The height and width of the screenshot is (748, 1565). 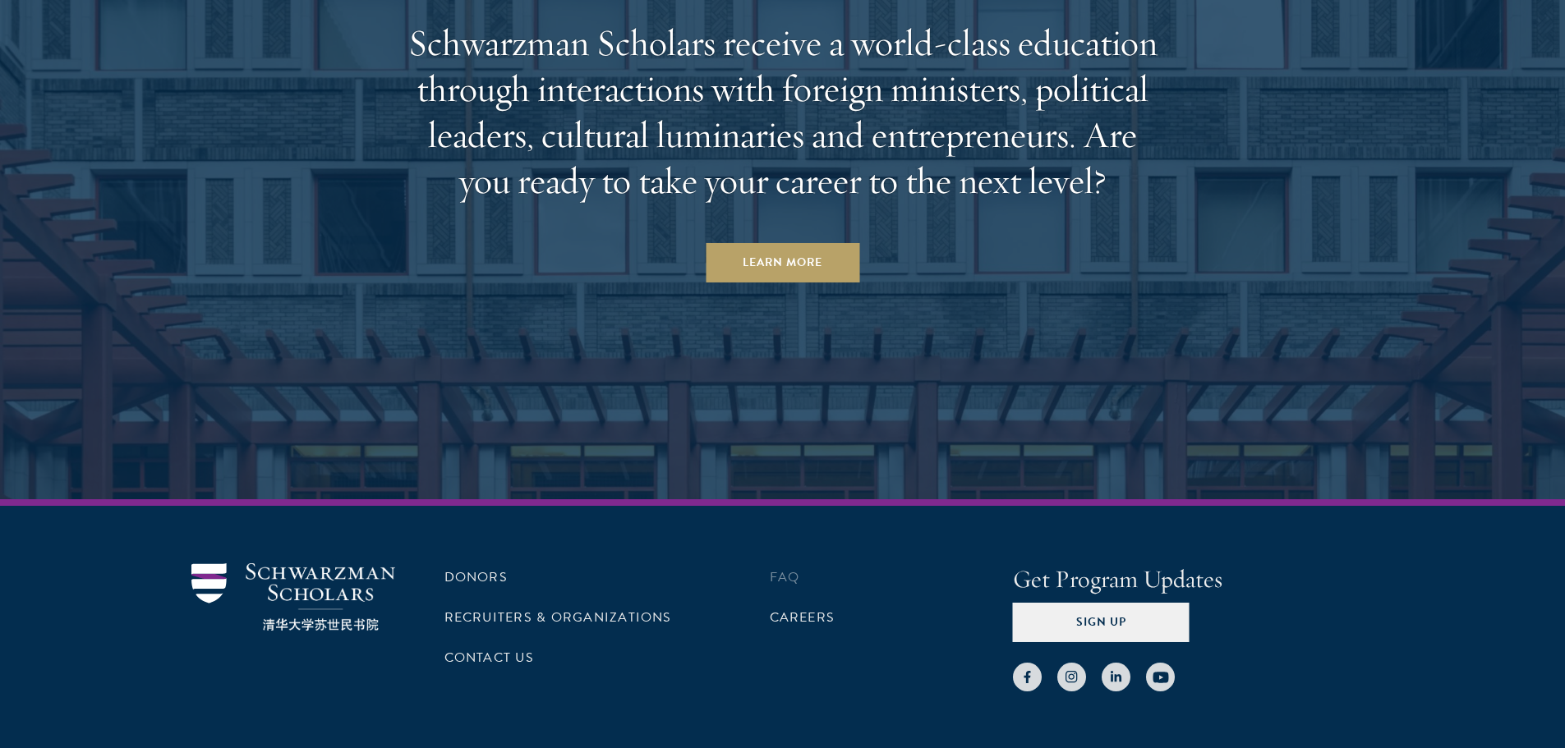 What do you see at coordinates (782, 263) in the screenshot?
I see `a: Learn More` at bounding box center [782, 263].